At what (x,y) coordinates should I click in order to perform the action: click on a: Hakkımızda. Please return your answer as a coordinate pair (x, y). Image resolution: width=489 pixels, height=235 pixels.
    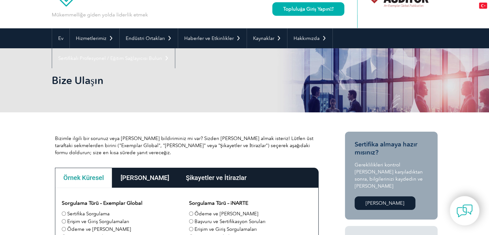
    Looking at the image, I should click on (310, 38).